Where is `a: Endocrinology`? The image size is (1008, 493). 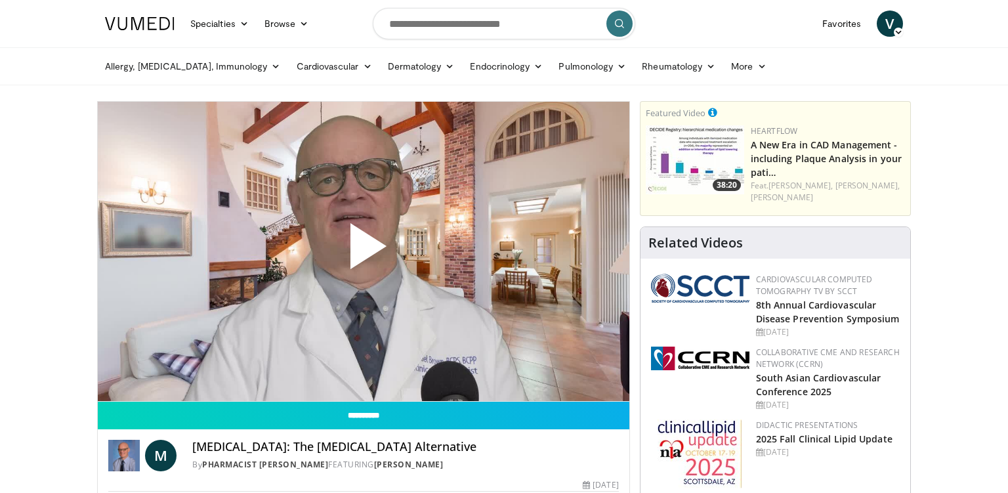
a: Endocrinology is located at coordinates (506, 66).